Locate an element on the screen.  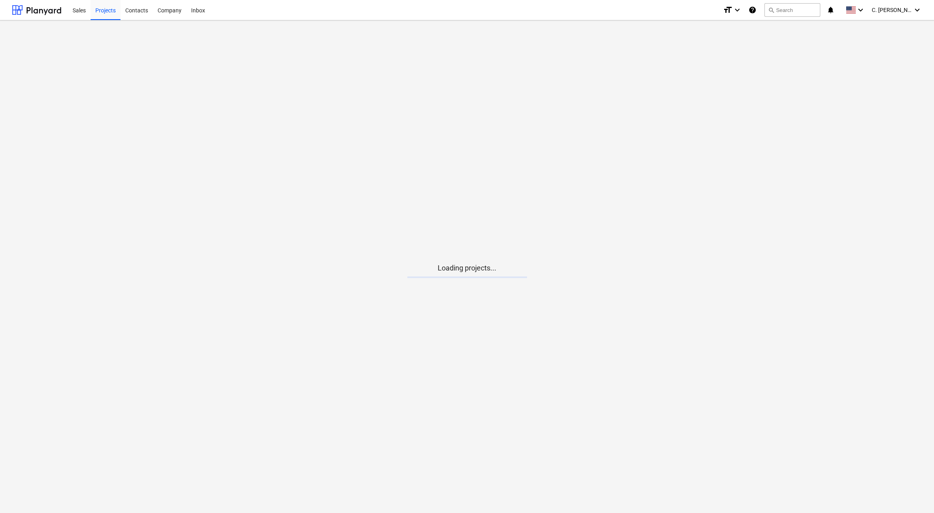
span: search is located at coordinates (772, 10).